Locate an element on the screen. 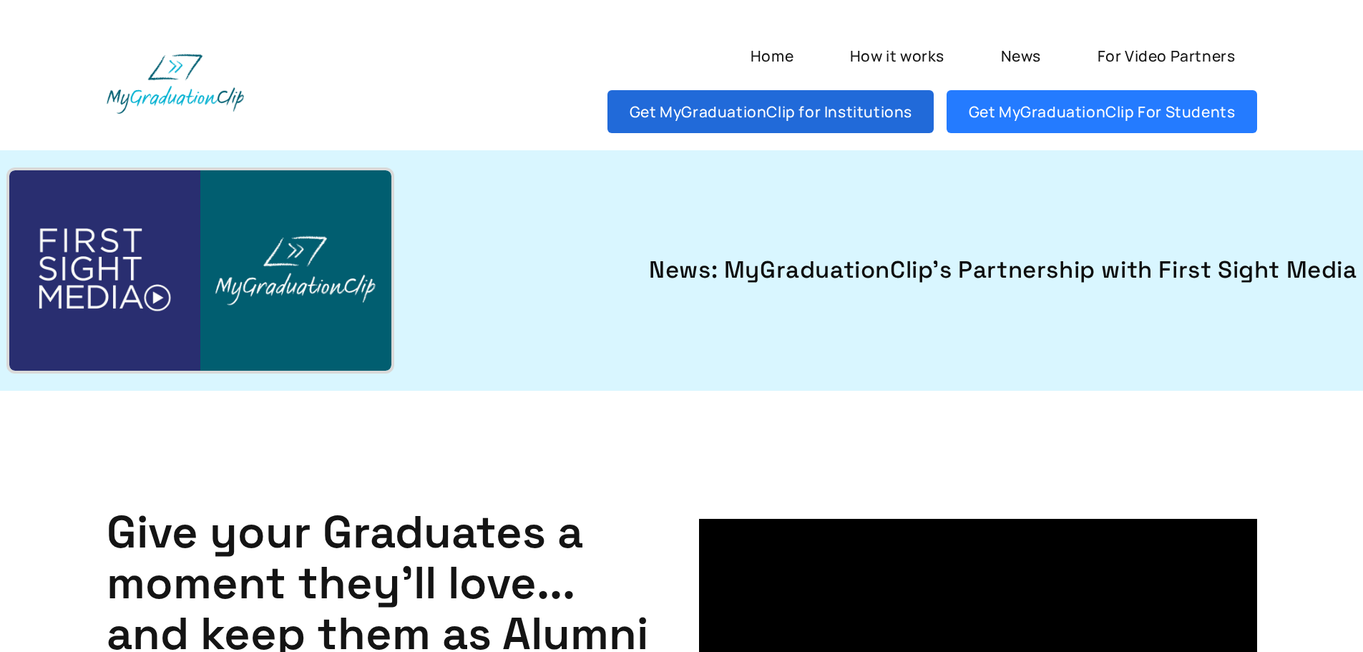 Image resolution: width=1363 pixels, height=652 pixels. a: How it works is located at coordinates (896, 56).